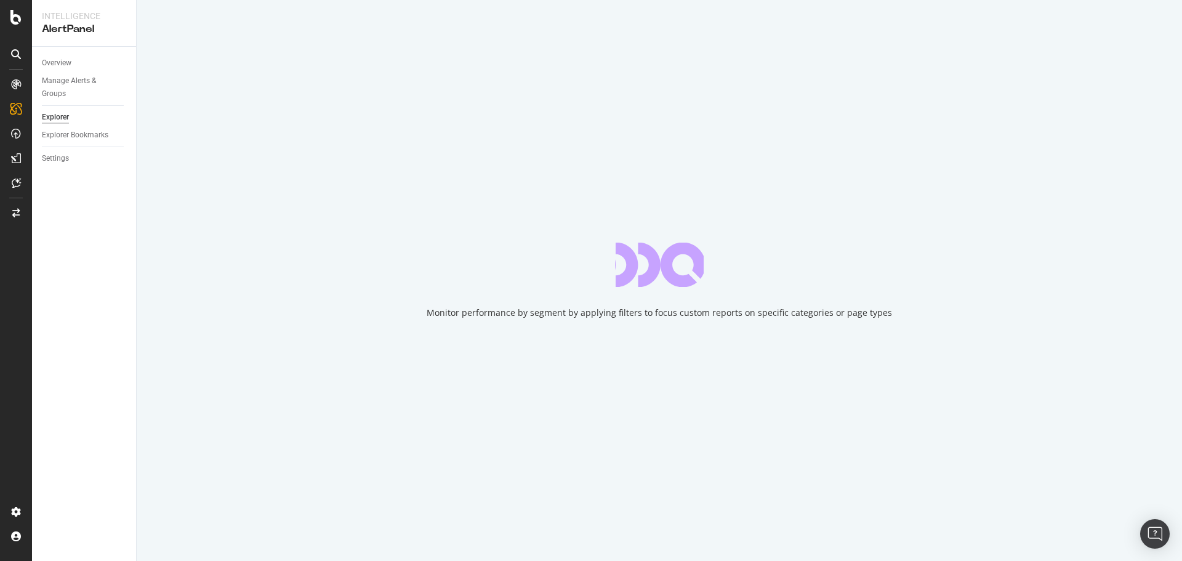  I want to click on div: Intelligence, so click(84, 16).